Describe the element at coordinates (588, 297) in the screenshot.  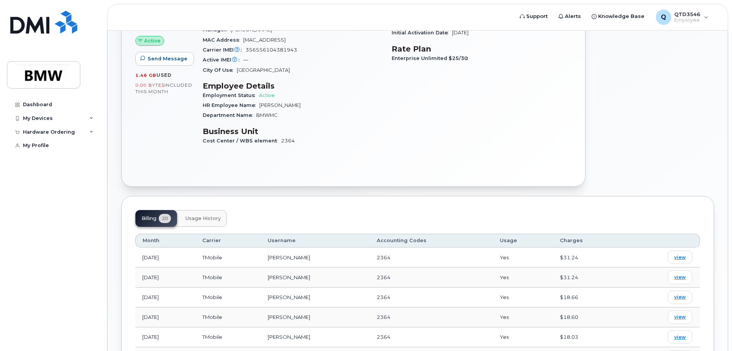
I see `div: $18.66` at that location.